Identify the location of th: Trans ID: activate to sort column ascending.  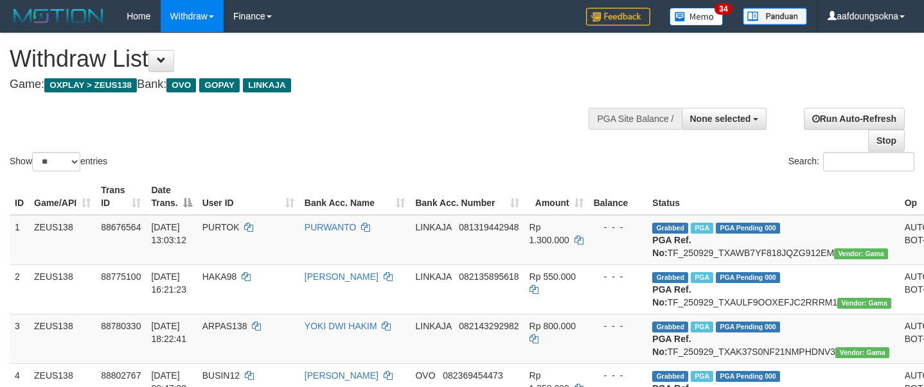
(121, 197).